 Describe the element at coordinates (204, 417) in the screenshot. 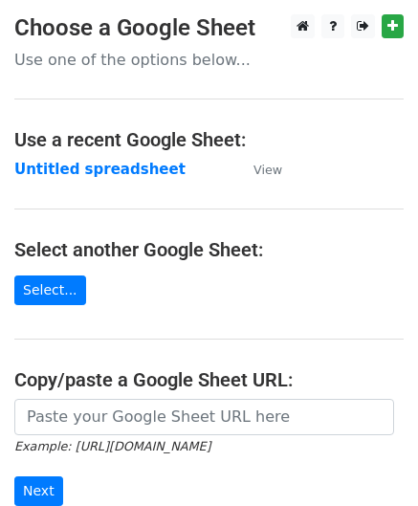

I see `input: Paste your Google Sheet URL here` at that location.